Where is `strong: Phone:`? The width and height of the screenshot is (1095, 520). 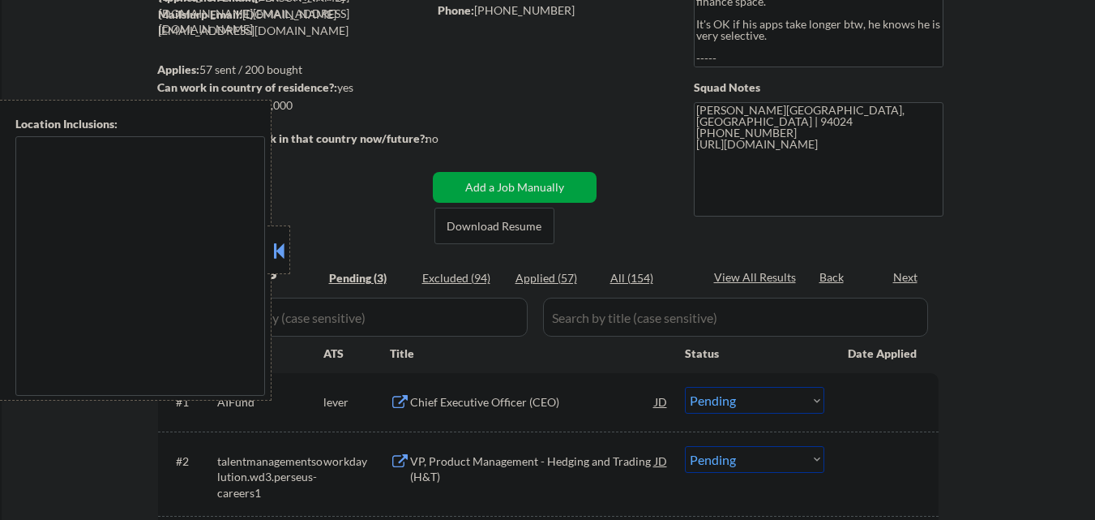 strong: Phone: is located at coordinates (456, 10).